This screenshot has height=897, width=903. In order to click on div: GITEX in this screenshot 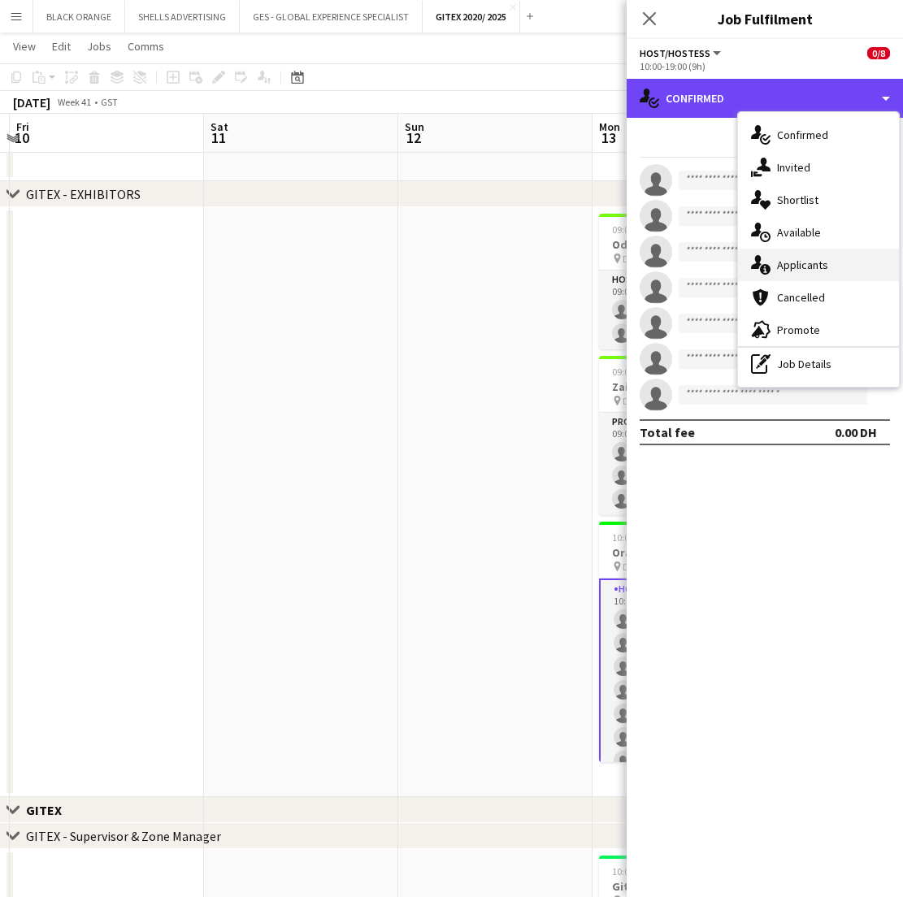, I will do `click(50, 810)`.